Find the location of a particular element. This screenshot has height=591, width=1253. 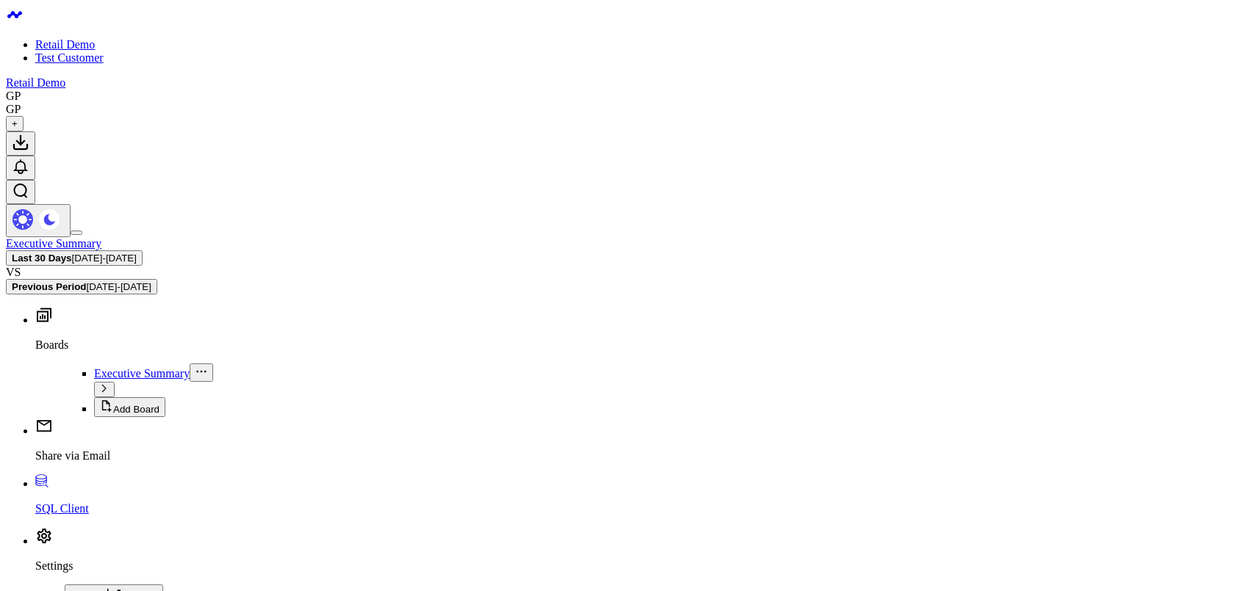

button: Add Board is located at coordinates (129, 407).